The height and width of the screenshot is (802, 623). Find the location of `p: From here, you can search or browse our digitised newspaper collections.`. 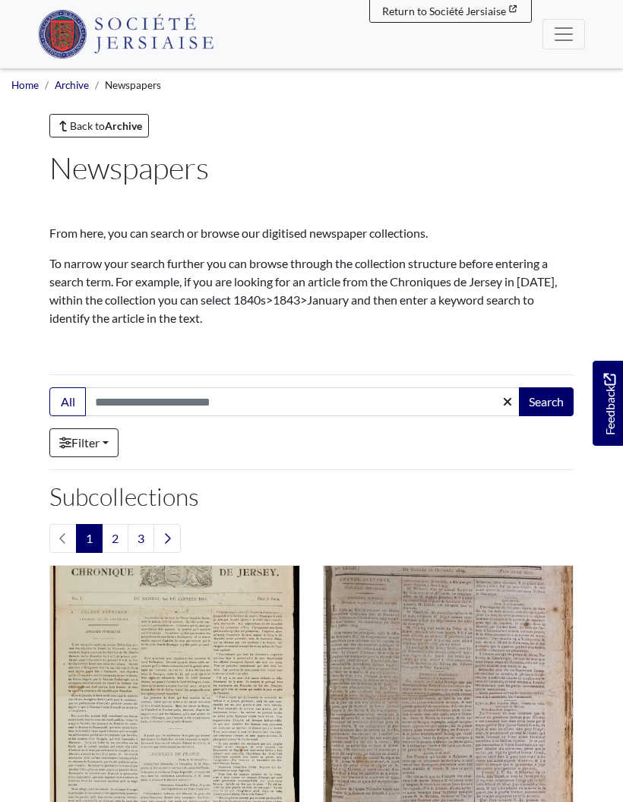

p: From here, you can search or browse our digitised newspaper collections. is located at coordinates (312, 233).